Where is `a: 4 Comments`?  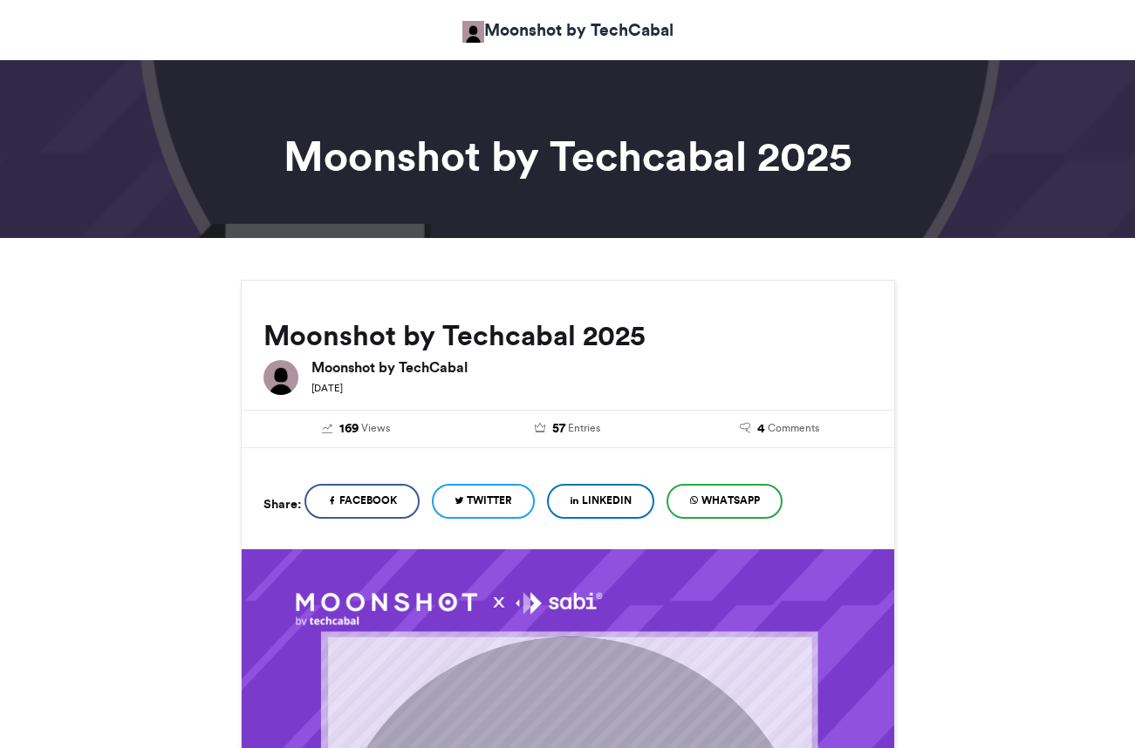 a: 4 Comments is located at coordinates (779, 429).